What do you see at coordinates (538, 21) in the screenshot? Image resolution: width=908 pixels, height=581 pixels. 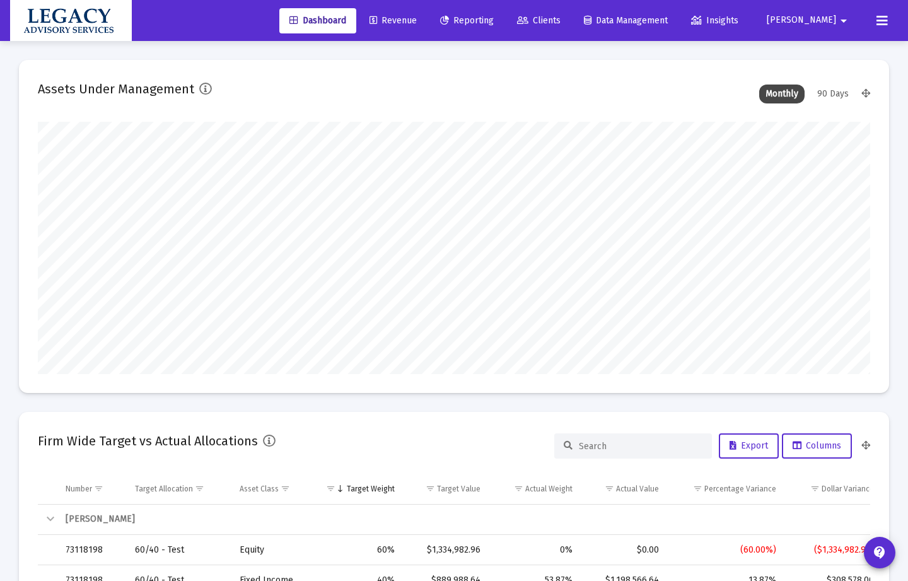 I see `a: Clients` at bounding box center [538, 21].